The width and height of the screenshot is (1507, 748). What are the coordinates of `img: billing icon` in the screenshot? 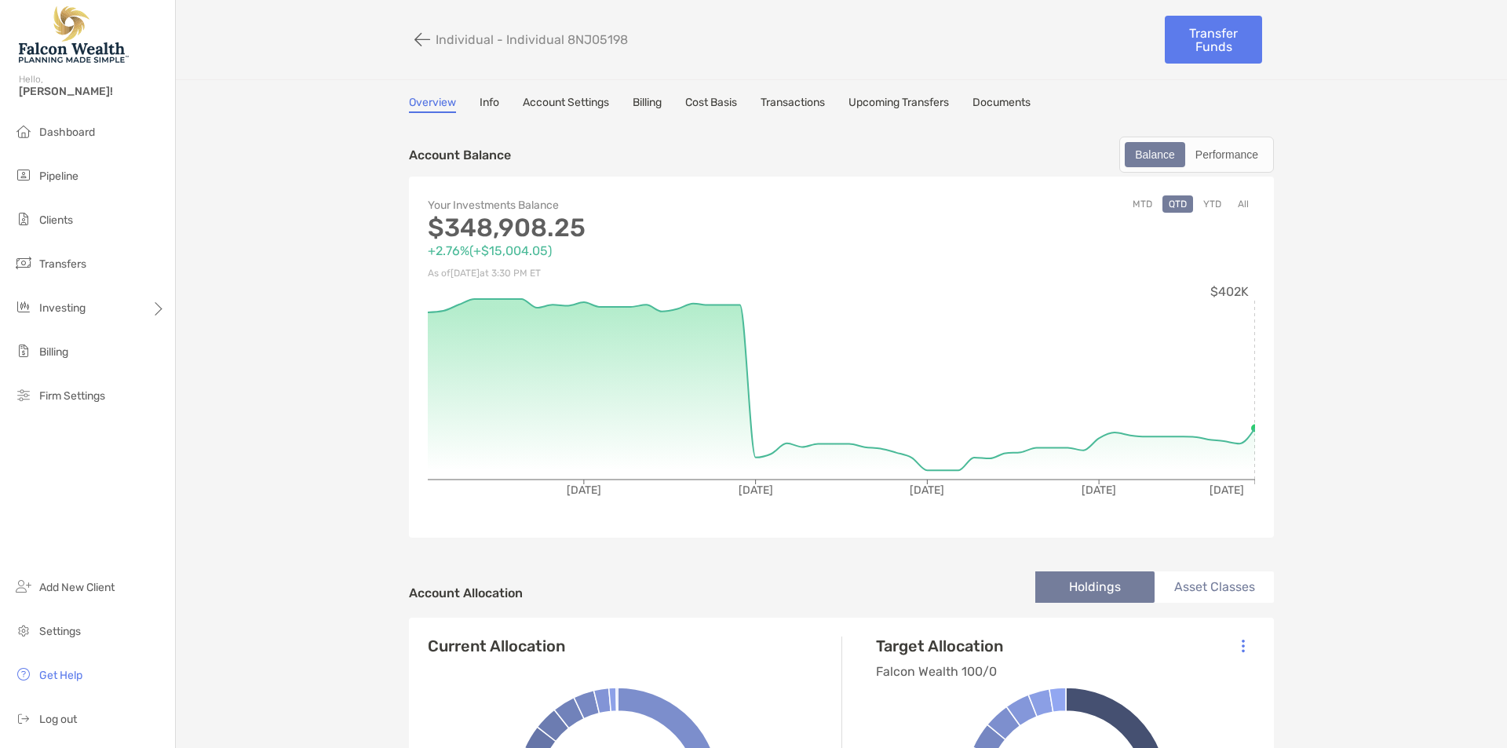 It's located at (24, 351).